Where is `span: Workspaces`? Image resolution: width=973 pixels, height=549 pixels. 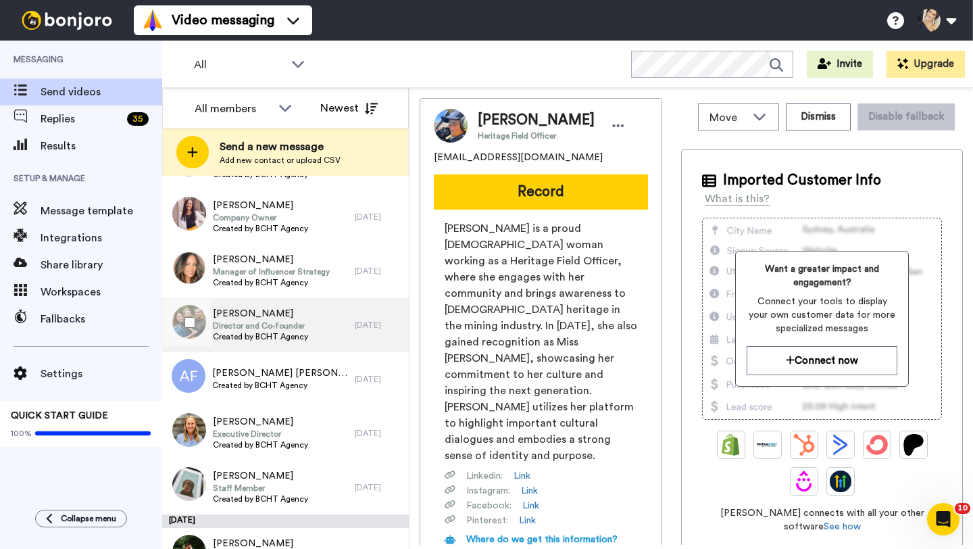
span: Workspaces is located at coordinates (101, 292).